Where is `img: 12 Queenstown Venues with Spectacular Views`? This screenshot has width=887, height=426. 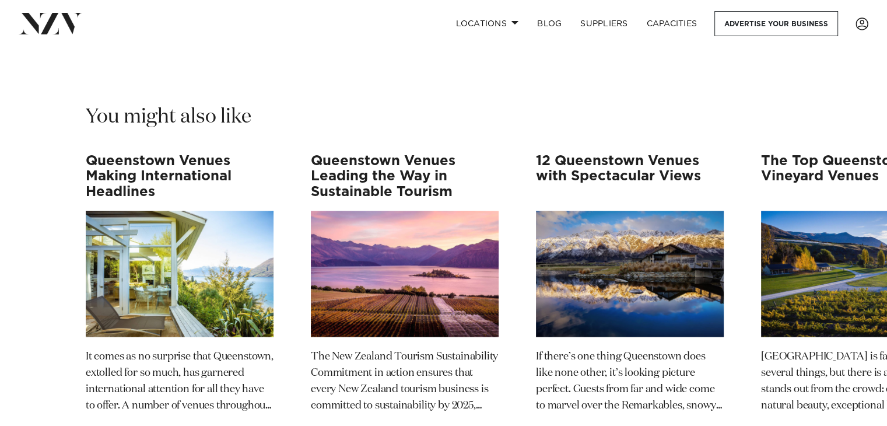
img: 12 Queenstown Venues with Spectacular Views is located at coordinates (630, 274).